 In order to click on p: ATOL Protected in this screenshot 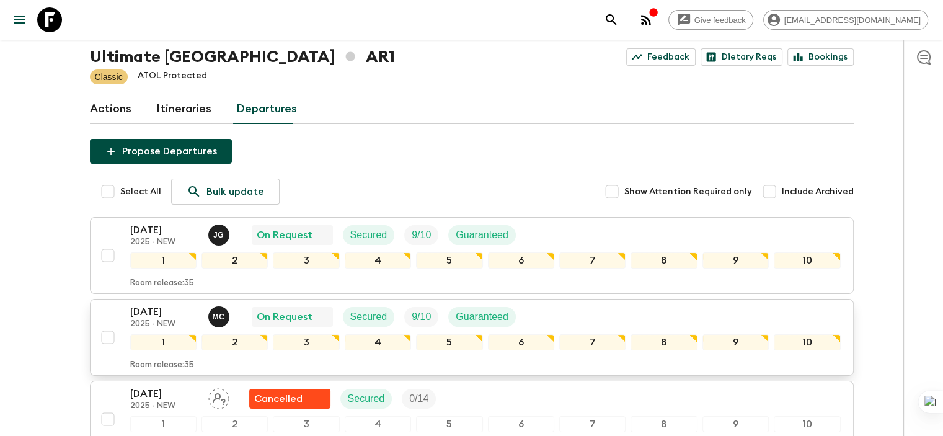, I will do `click(172, 77)`.